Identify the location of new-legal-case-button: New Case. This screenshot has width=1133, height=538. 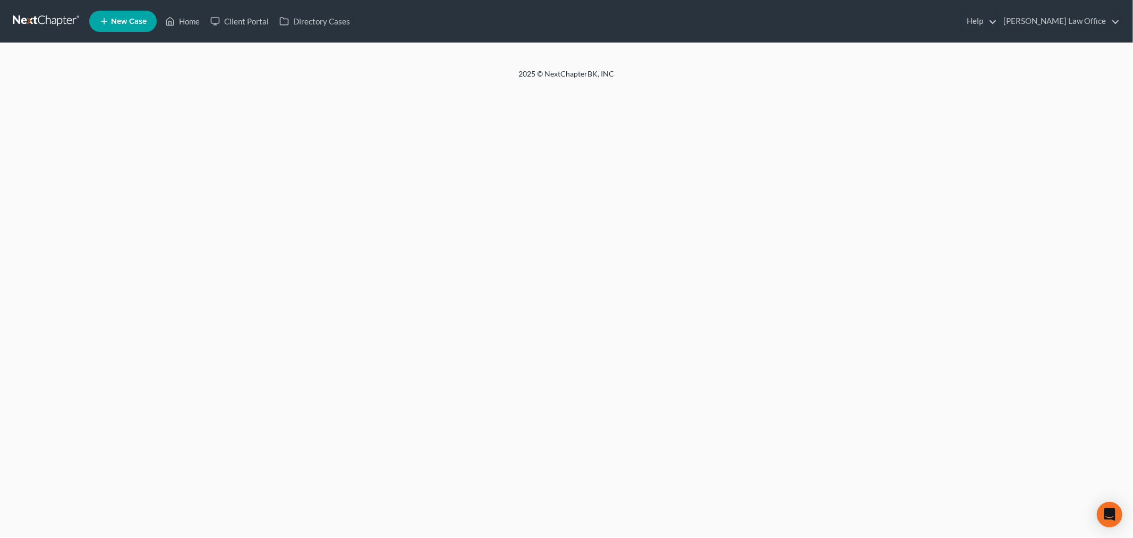
(123, 21).